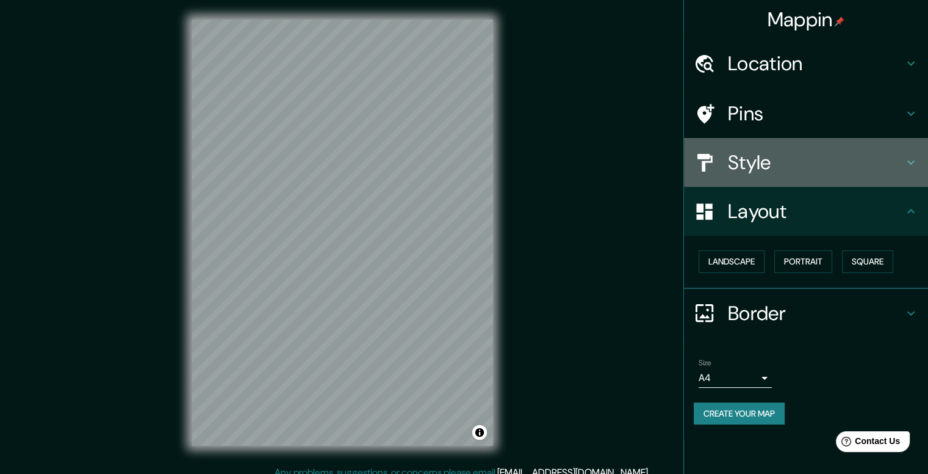 This screenshot has height=474, width=928. Describe the element at coordinates (739, 413) in the screenshot. I see `button: Create your map` at that location.